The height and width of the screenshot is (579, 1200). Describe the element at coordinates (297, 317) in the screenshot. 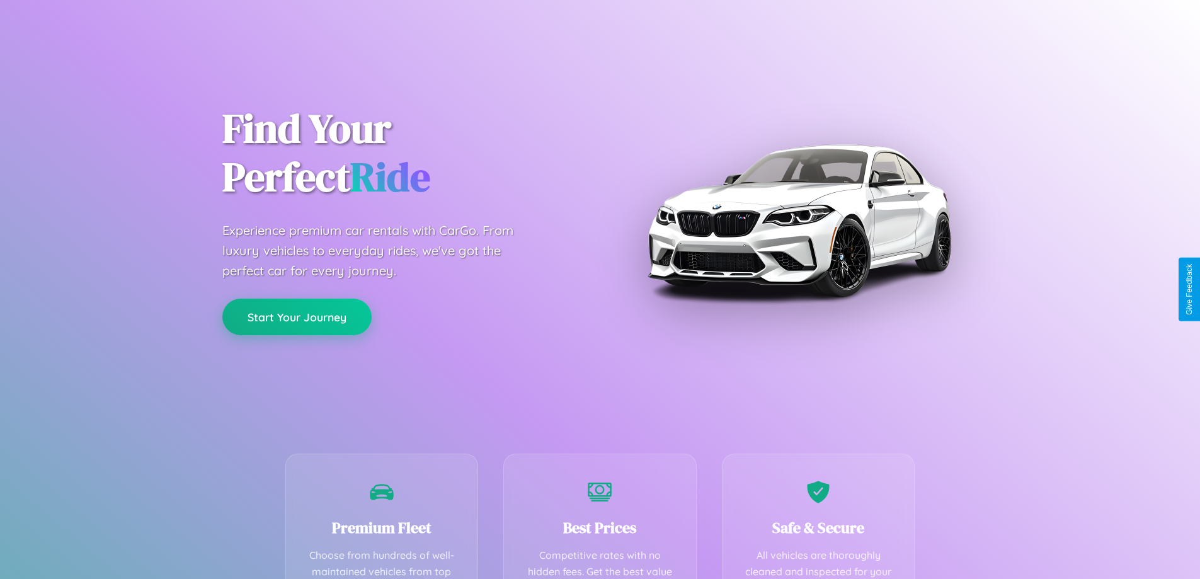

I see `button: Start Your Journey` at that location.